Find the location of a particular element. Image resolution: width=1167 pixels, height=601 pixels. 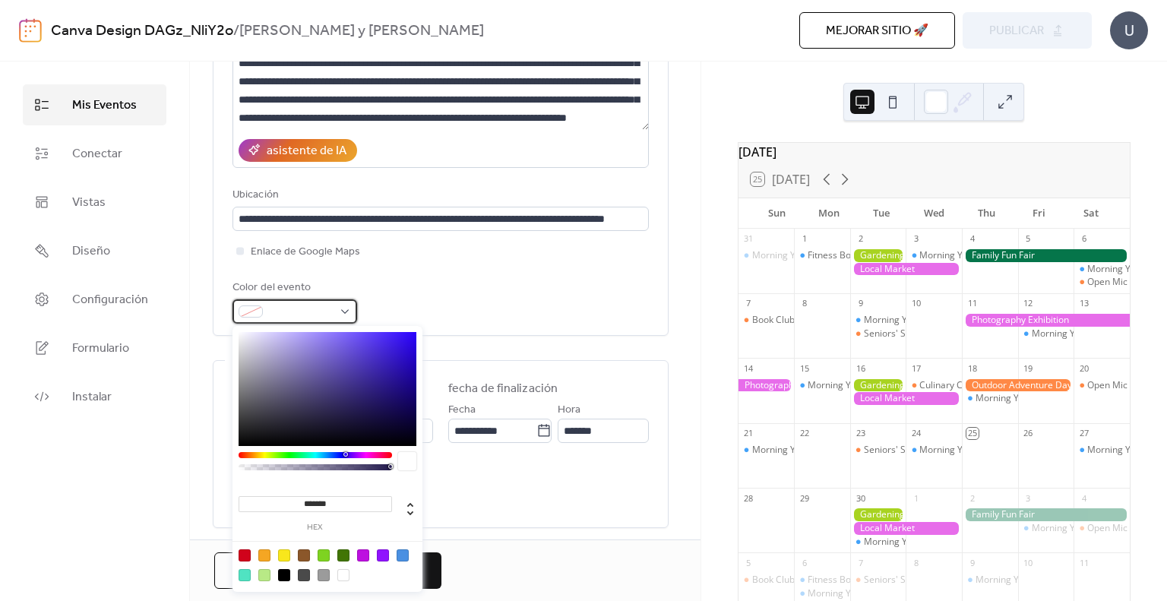

div: #7ED321 is located at coordinates (324, 556).